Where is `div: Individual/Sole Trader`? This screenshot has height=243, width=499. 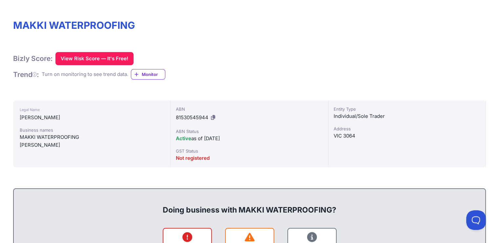 div: Individual/Sole Trader is located at coordinates (407, 116).